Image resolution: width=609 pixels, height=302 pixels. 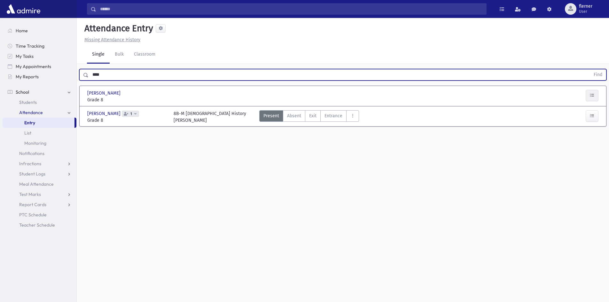 I want to click on a: My Tasks, so click(x=39, y=56).